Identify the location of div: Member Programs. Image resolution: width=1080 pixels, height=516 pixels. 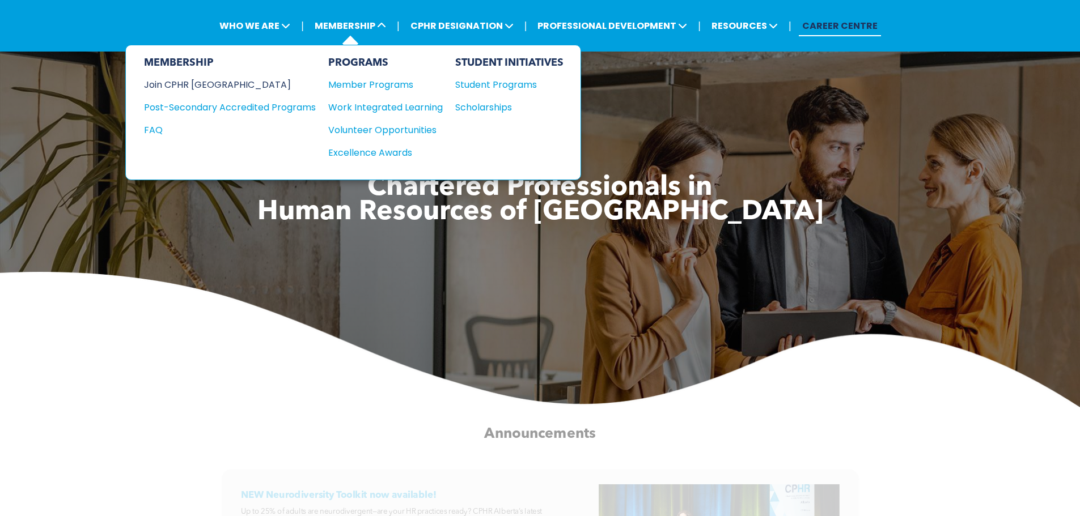
(380, 84).